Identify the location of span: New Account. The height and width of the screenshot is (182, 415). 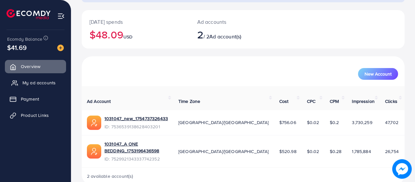
(378, 74).